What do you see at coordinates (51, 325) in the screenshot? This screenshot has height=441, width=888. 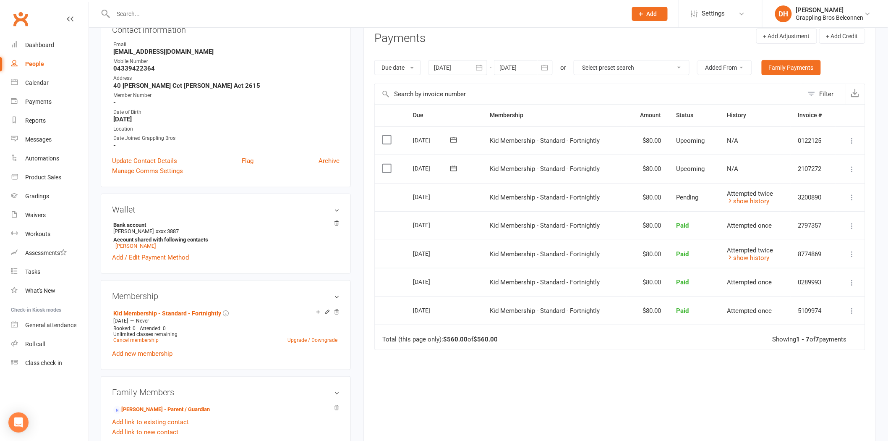 I see `div: General attendance` at bounding box center [51, 325].